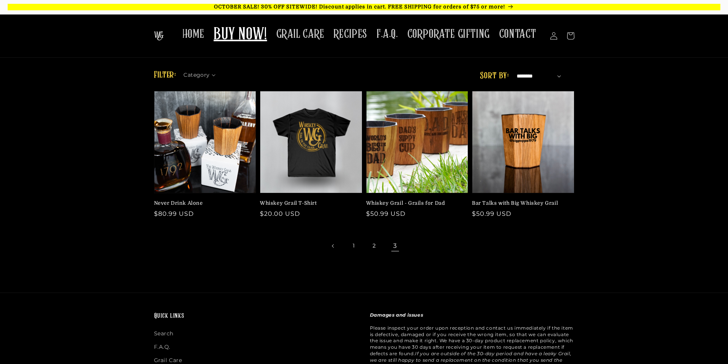  What do you see at coordinates (521, 203) in the screenshot?
I see `a: Bar Talks with Big Whiskey Grail` at bounding box center [521, 203].